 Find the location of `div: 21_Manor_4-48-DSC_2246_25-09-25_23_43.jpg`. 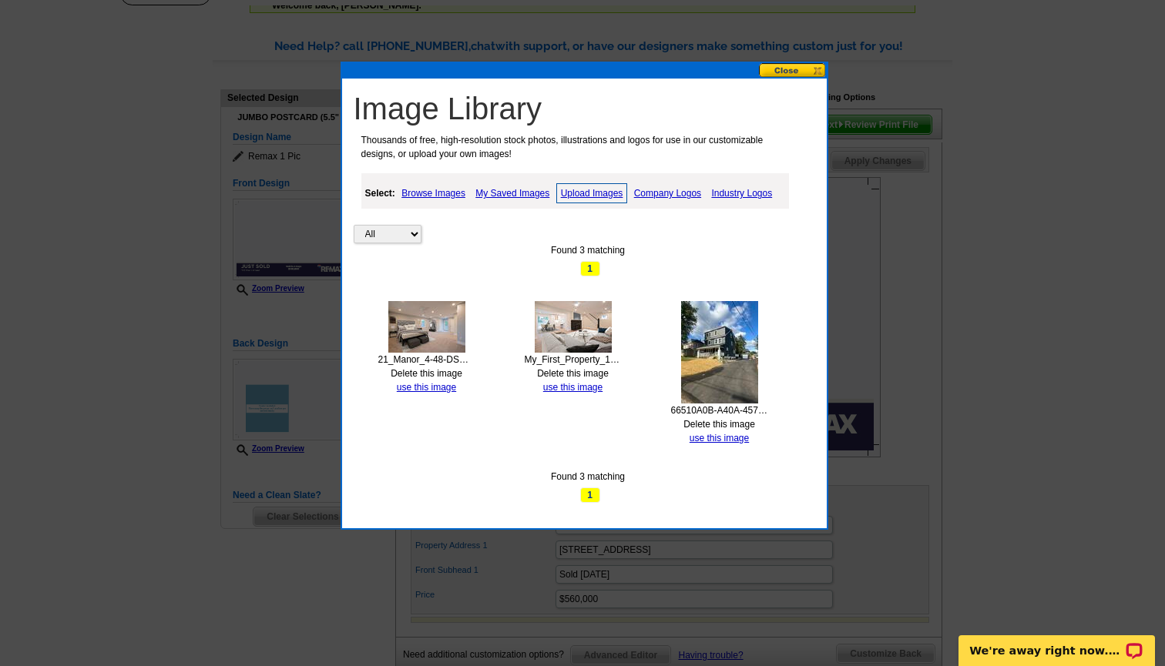

div: 21_Manor_4-48-DSC_2246_25-09-25_23_43.jpg is located at coordinates (427, 360).